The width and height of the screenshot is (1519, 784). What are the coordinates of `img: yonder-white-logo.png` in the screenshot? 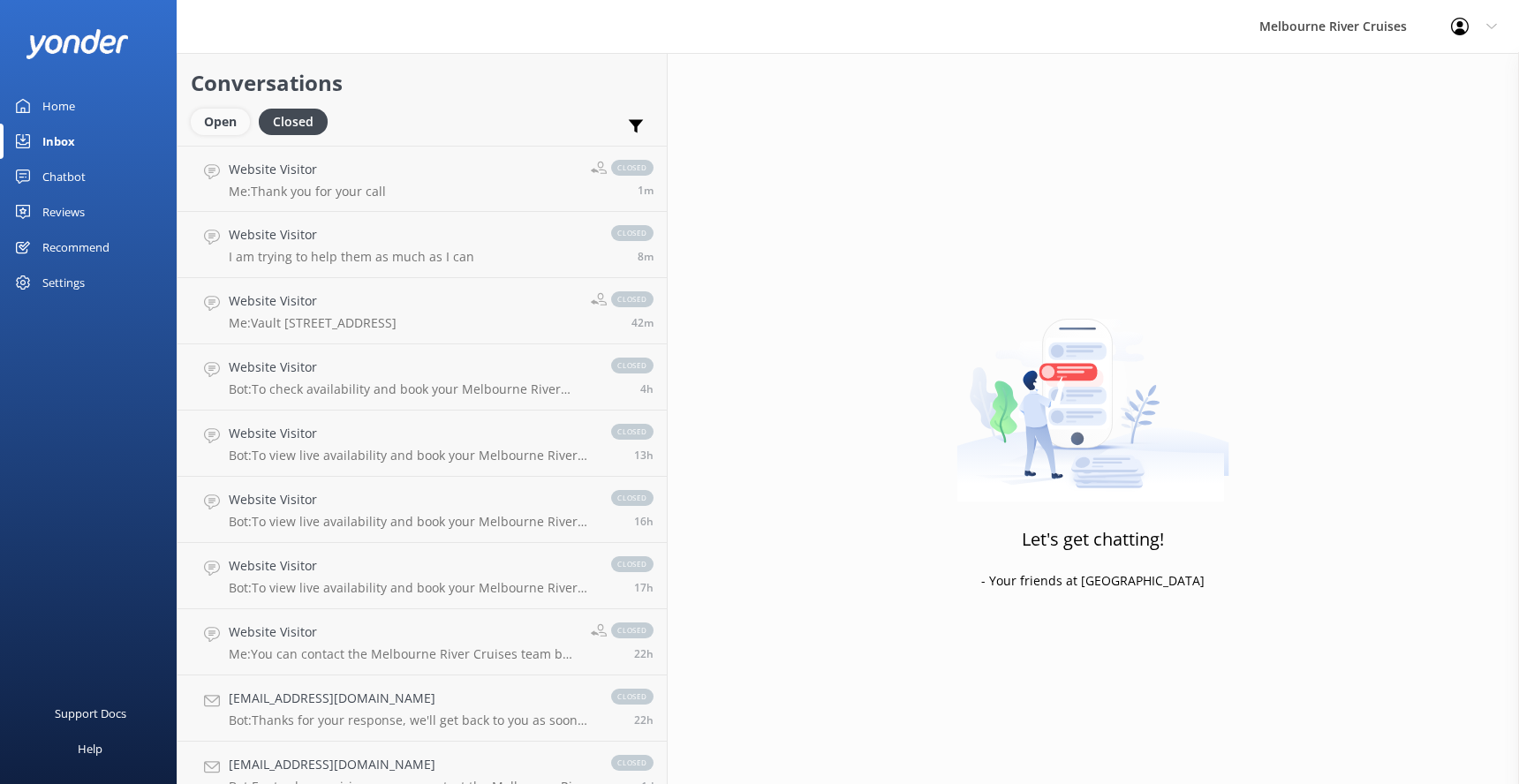 It's located at (77, 43).